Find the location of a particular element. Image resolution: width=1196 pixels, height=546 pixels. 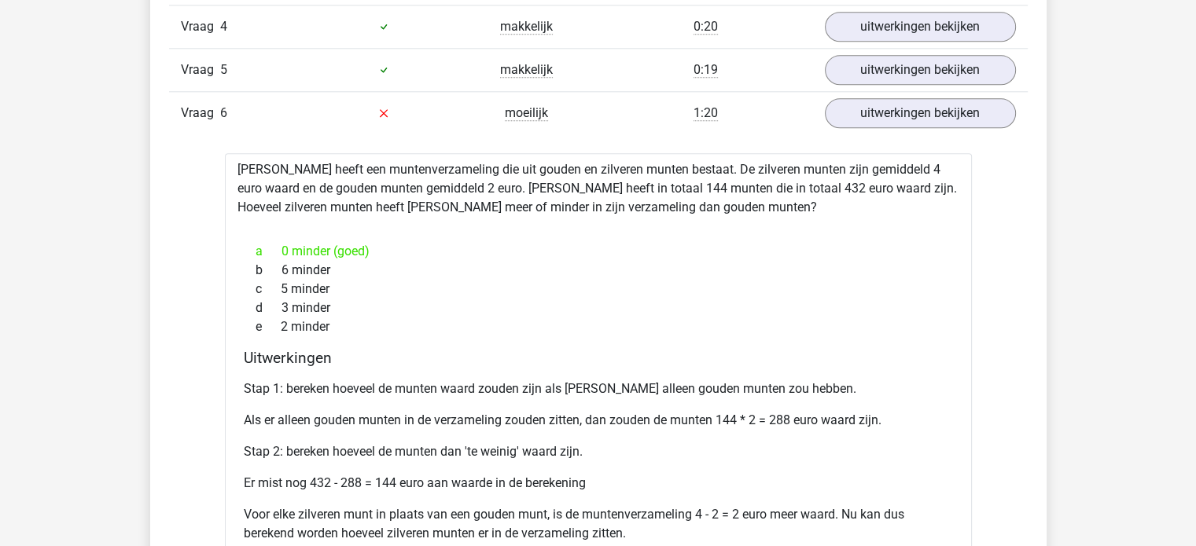

span: 4 is located at coordinates (223, 26).